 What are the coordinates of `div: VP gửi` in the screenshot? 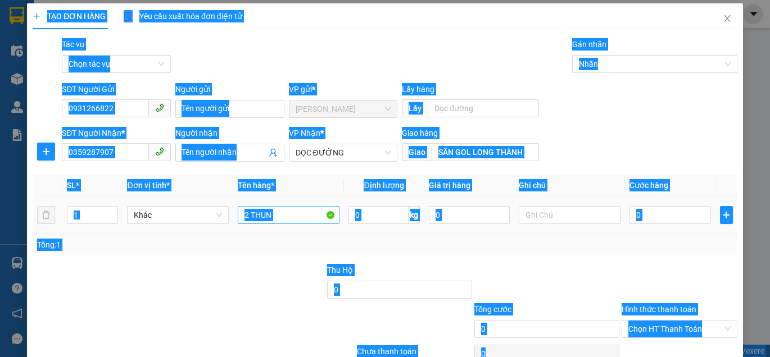 It's located at (343, 89).